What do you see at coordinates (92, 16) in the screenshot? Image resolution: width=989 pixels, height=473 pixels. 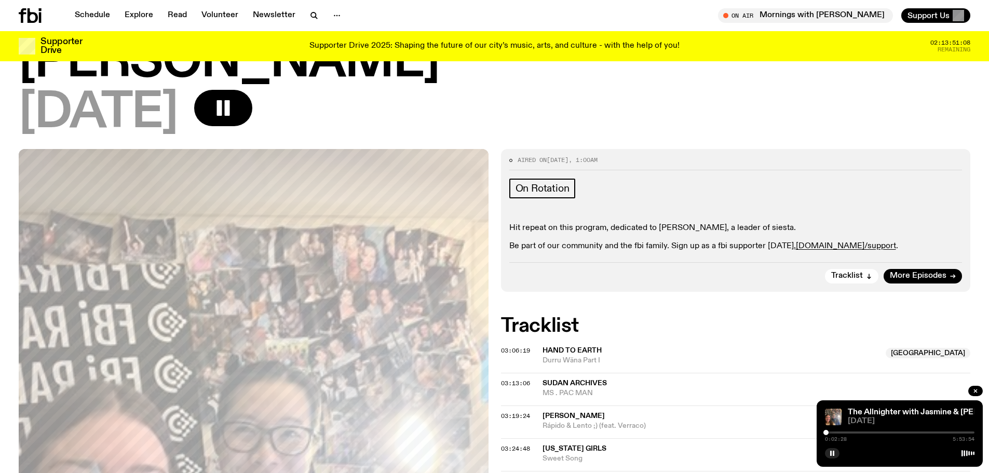 I see `a: Schedule` at bounding box center [92, 16].